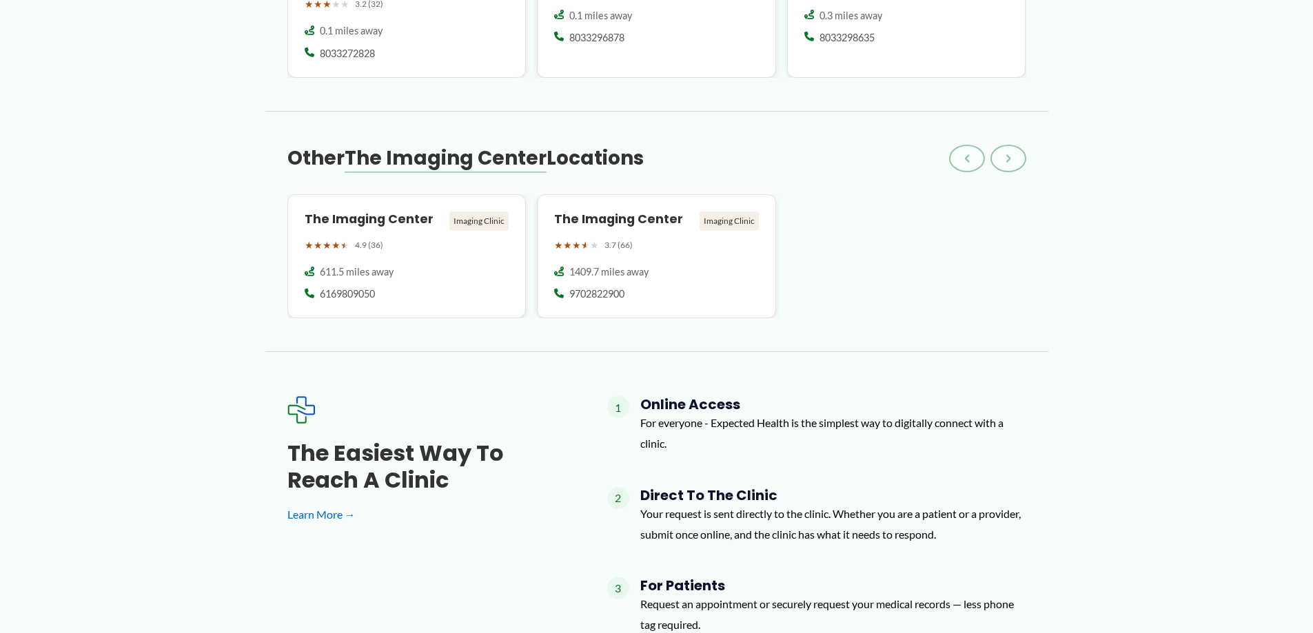 The image size is (1313, 633). Describe the element at coordinates (618, 498) in the screenshot. I see `span: 2` at that location.